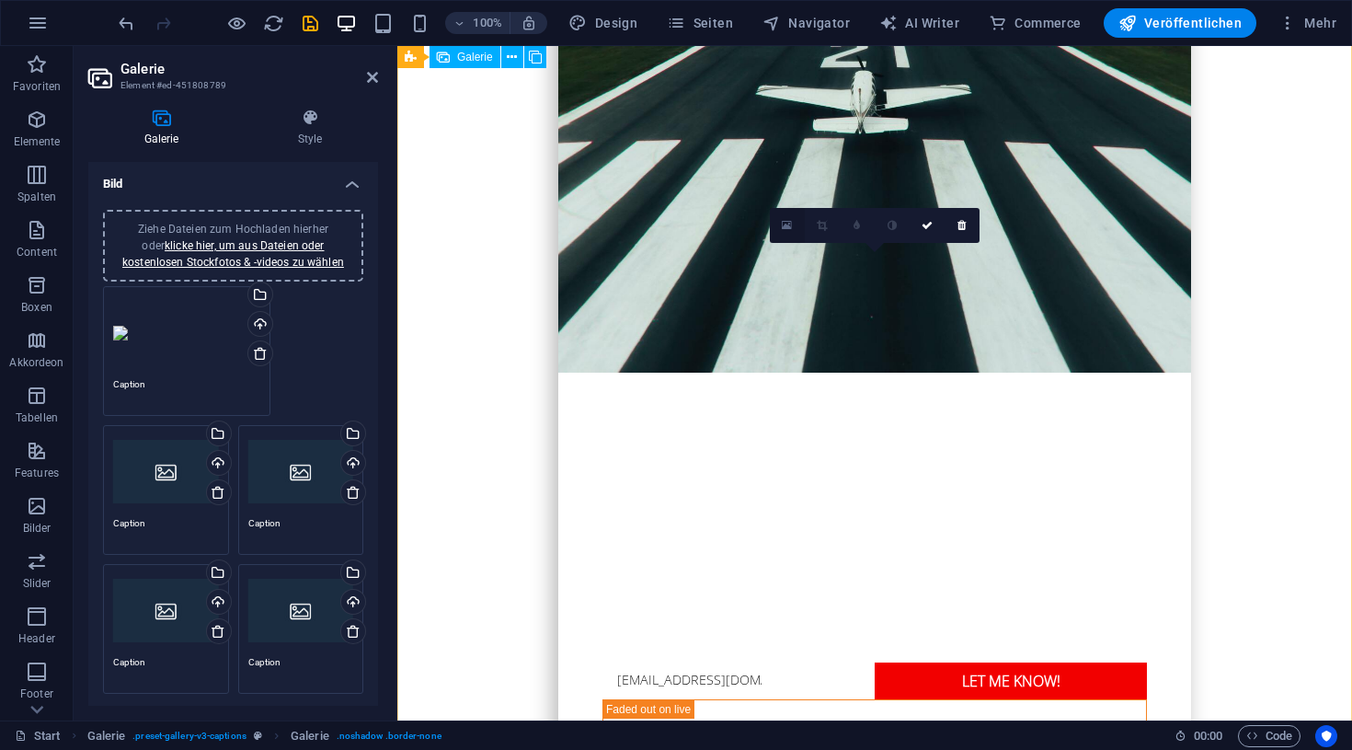 The image size is (1352, 750). What do you see at coordinates (37, 473) in the screenshot?
I see `p: Features` at bounding box center [37, 473].